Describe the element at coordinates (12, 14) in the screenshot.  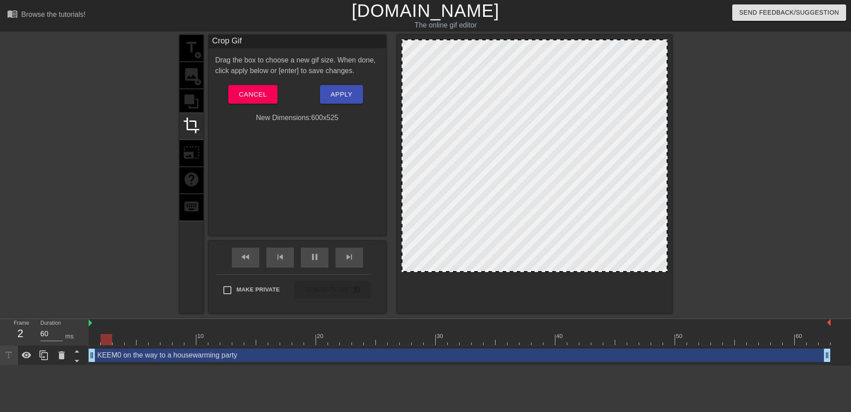
I see `span: menu_book` at that location.